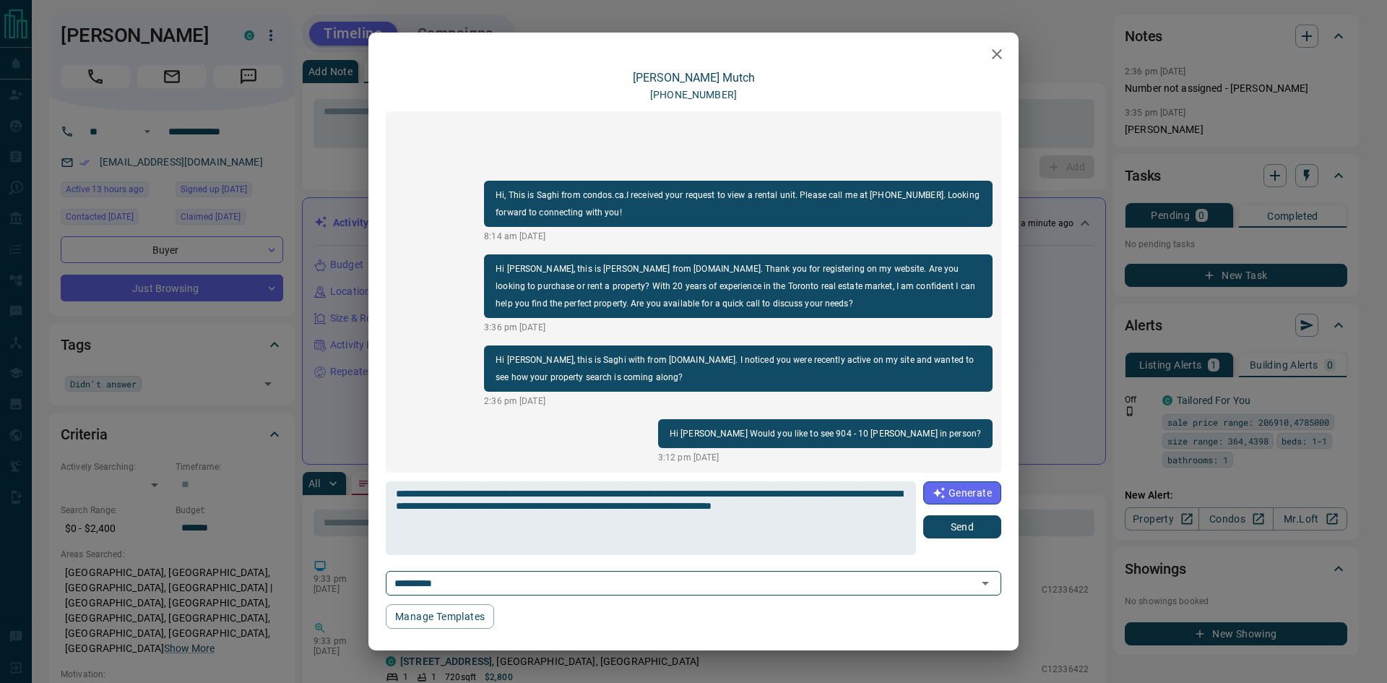  What do you see at coordinates (962, 527) in the screenshot?
I see `button: Send` at bounding box center [962, 527].